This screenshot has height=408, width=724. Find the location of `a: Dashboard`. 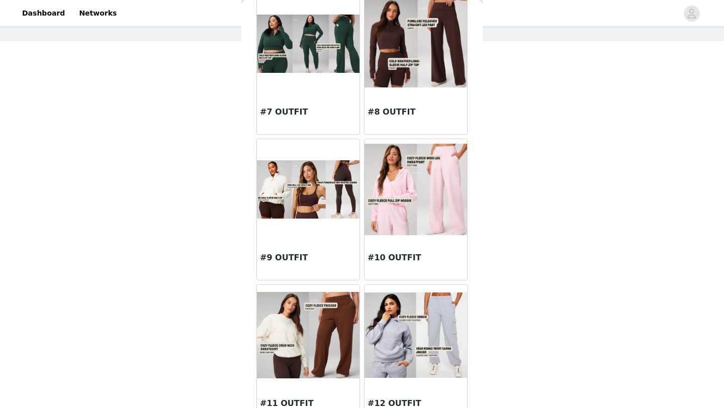

a: Dashboard is located at coordinates (43, 13).